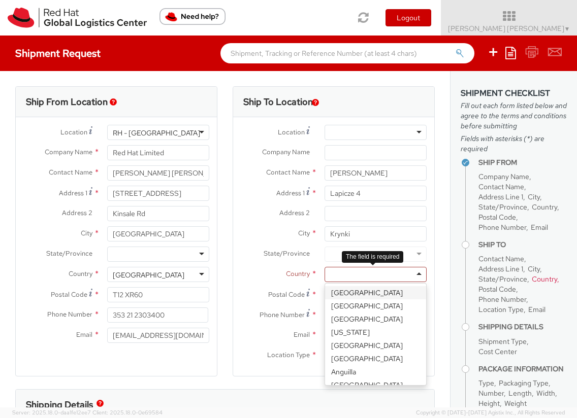  What do you see at coordinates (513, 116) in the screenshot?
I see `span: Fill out each form listed below and agree to the terms and conditions before submitting` at bounding box center [513, 116].